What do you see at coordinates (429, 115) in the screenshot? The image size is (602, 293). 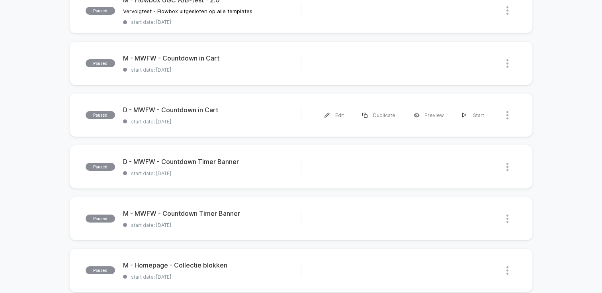 I see `div: Preview` at bounding box center [429, 115].